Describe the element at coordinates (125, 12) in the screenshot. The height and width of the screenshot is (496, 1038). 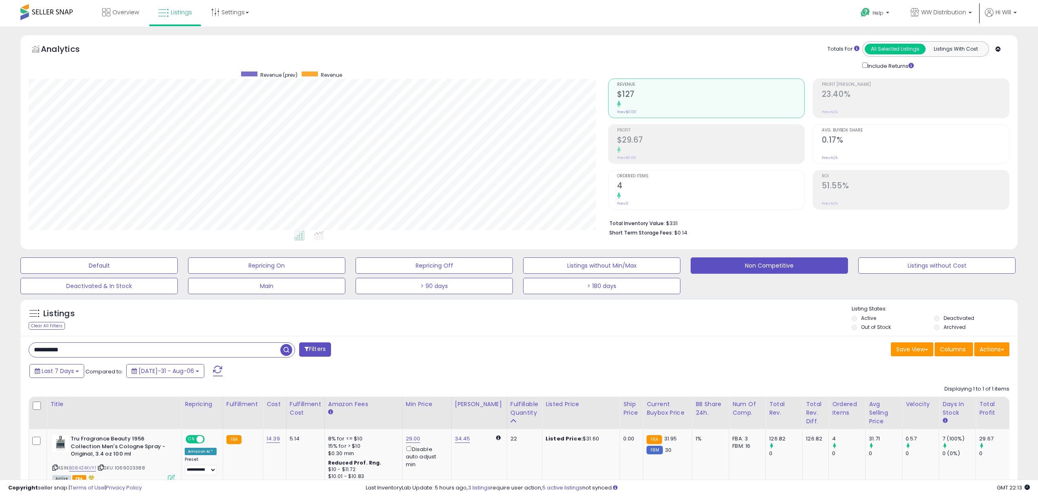
I see `span: Overview` at that location.